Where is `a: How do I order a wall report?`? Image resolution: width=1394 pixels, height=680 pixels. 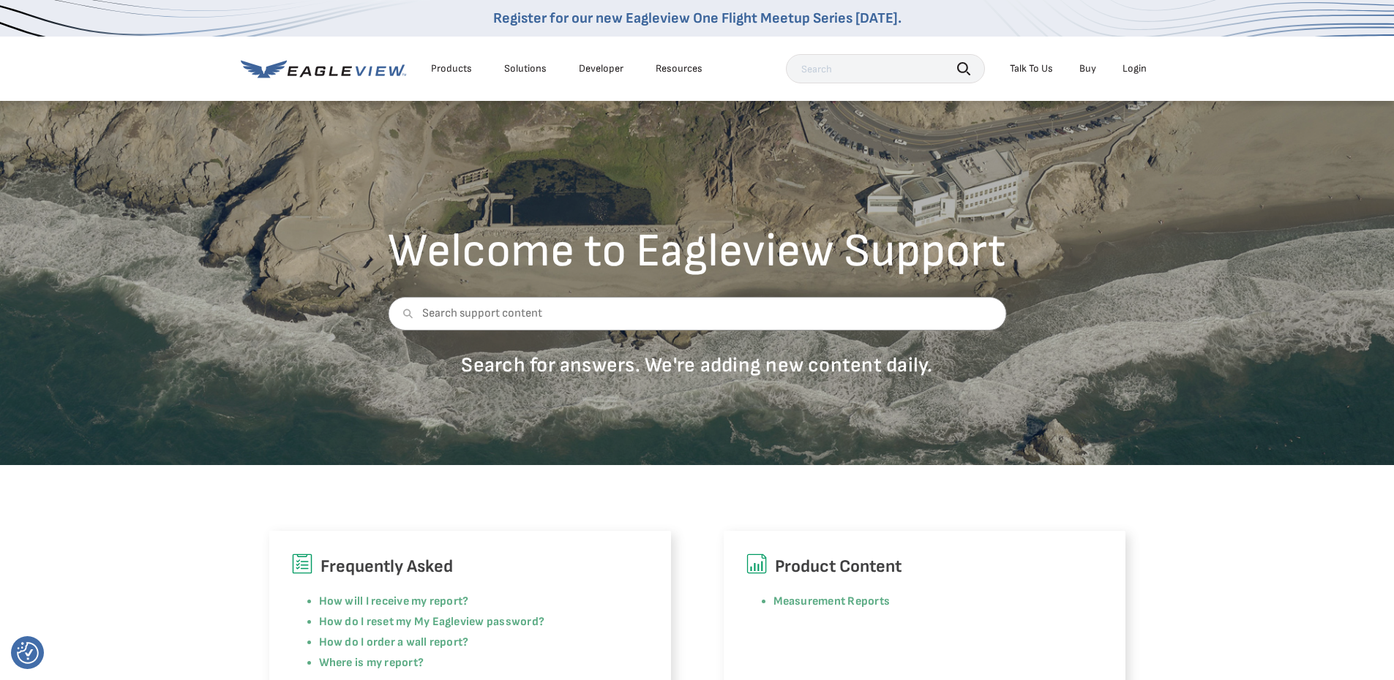 a: How do I order a wall report? is located at coordinates (394, 642).